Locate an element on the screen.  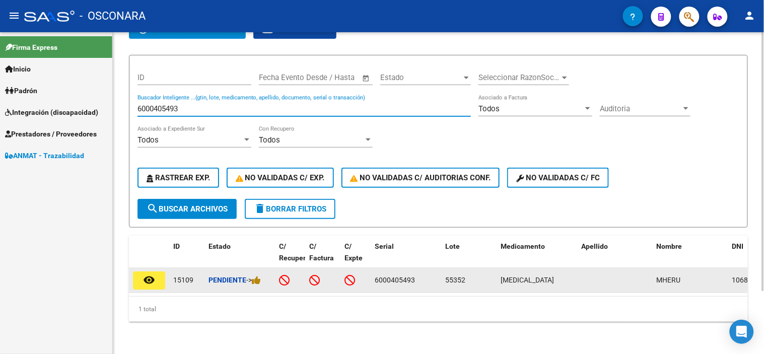
span: DNI is located at coordinates (738, 246).